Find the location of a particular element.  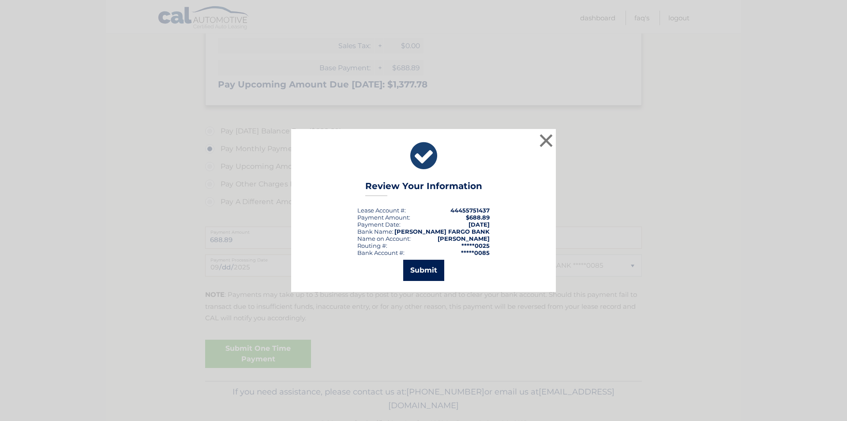

strong: 44455751437 is located at coordinates (470, 210).